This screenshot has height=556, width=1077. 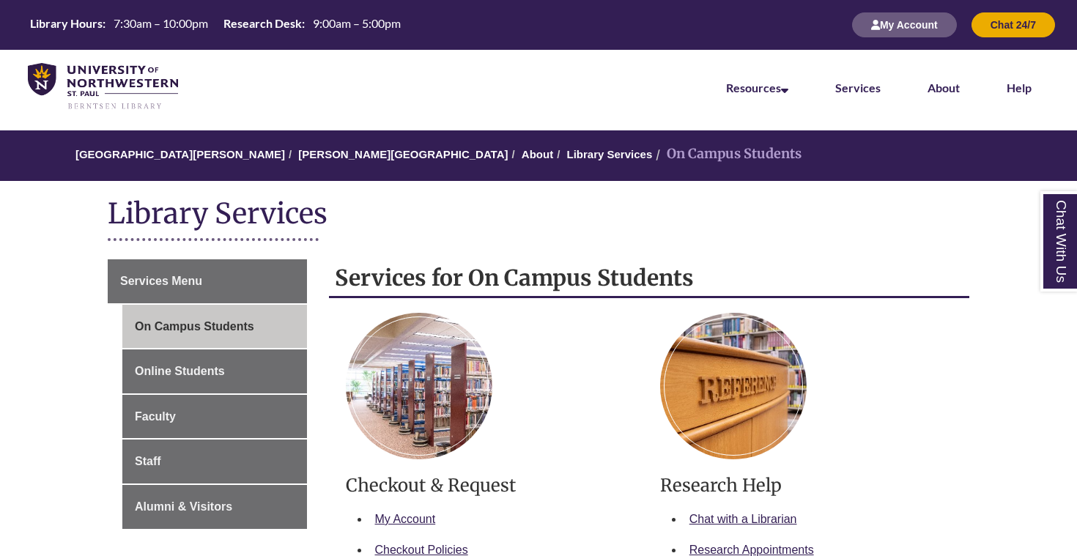 What do you see at coordinates (806, 485) in the screenshot?
I see `h3: Research Help` at bounding box center [806, 485].